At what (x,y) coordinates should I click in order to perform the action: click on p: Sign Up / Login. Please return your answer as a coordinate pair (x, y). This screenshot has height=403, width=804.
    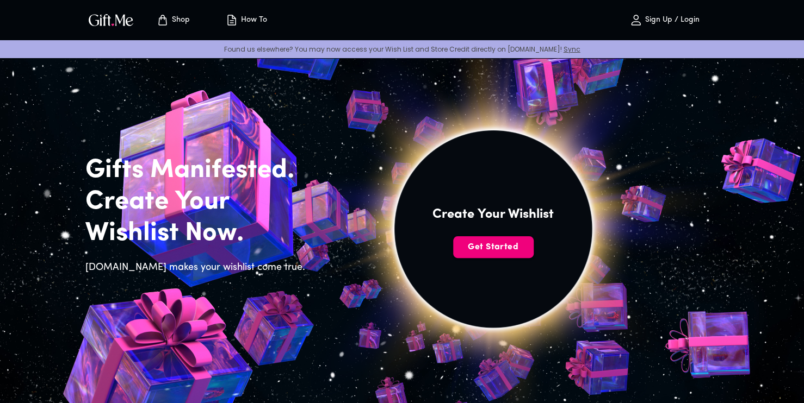
    Looking at the image, I should click on (670, 20).